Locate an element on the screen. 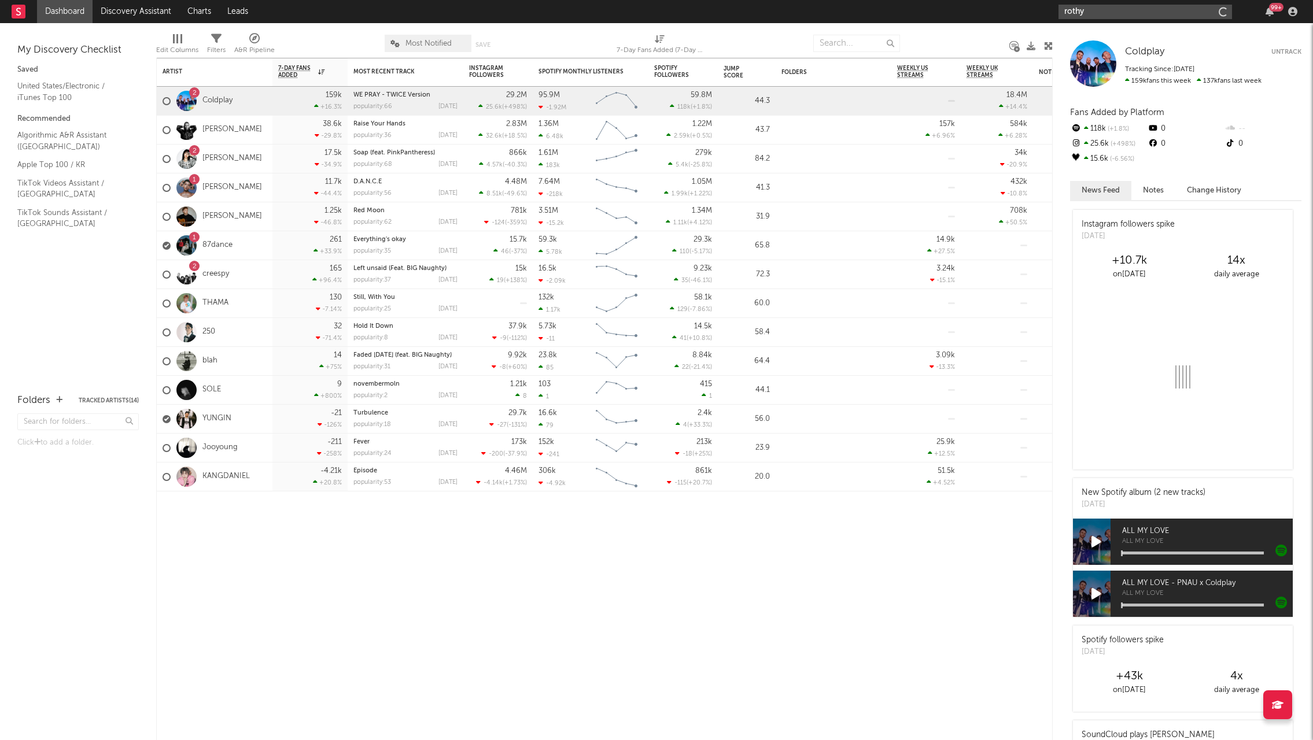  div: 14.5k is located at coordinates (703, 326).